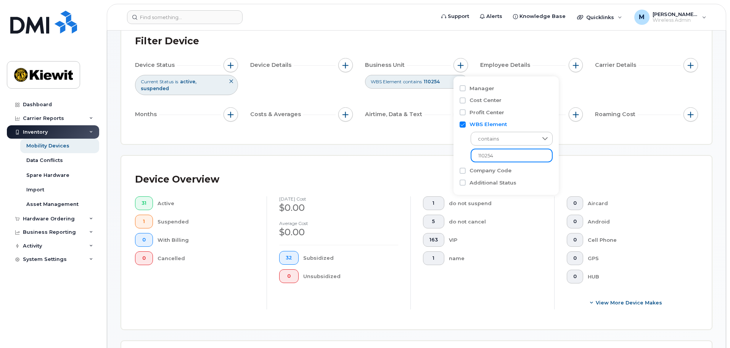 The height and width of the screenshot is (348, 730). Describe the element at coordinates (177, 179) in the screenshot. I see `div: Device Overview` at that location.